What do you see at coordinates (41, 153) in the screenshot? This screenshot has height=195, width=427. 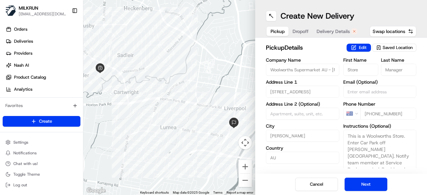 I see `button: Notifications` at bounding box center [41, 153].